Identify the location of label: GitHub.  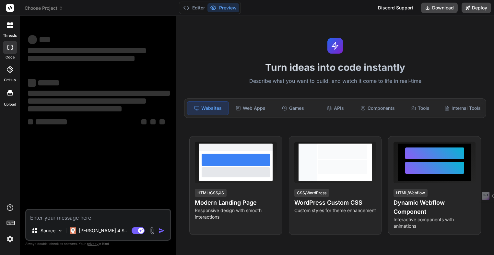
(10, 80).